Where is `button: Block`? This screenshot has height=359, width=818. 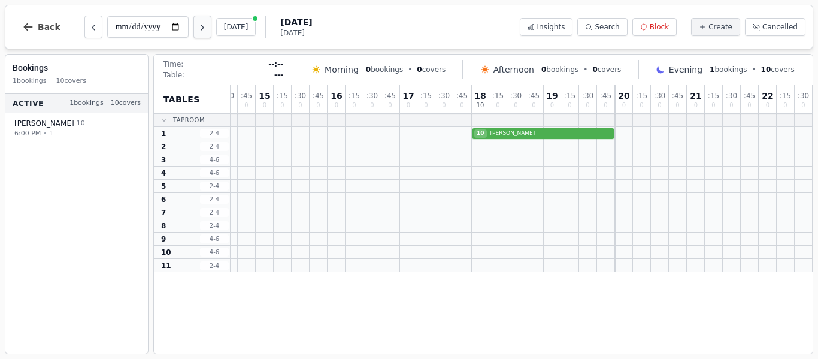 button: Block is located at coordinates (654, 27).